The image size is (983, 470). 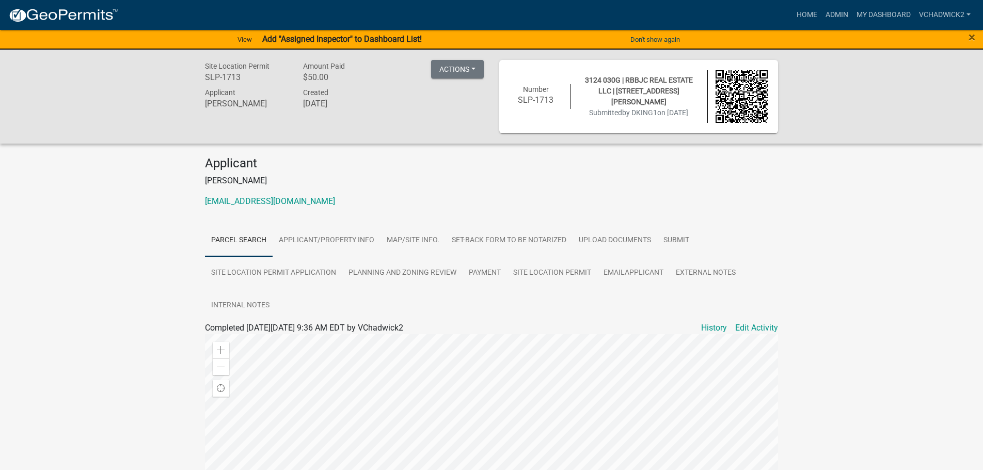 What do you see at coordinates (837, 15) in the screenshot?
I see `a: Admin` at bounding box center [837, 15].